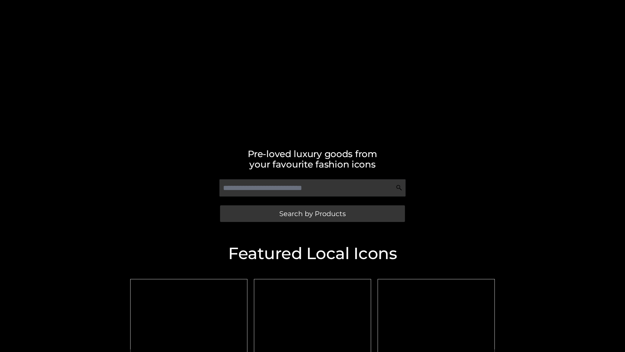  What do you see at coordinates (313, 253) in the screenshot?
I see `h2: Featured Local Icons​` at bounding box center [313, 253].